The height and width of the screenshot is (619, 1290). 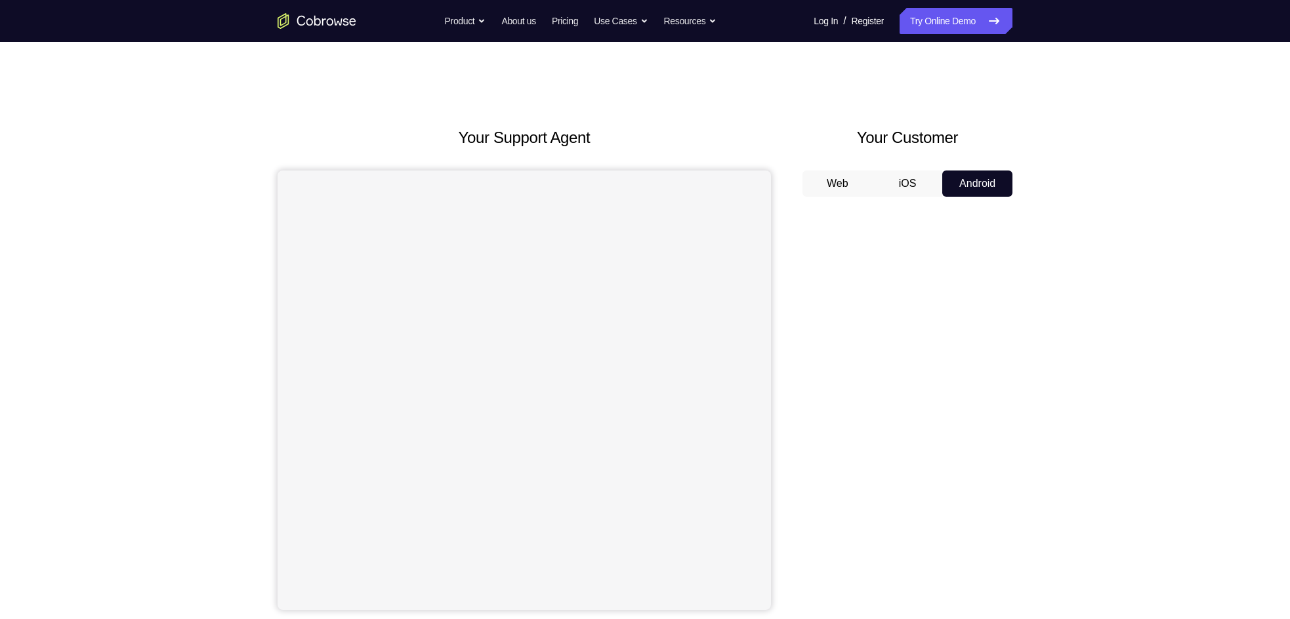 I want to click on a: Register, so click(x=867, y=21).